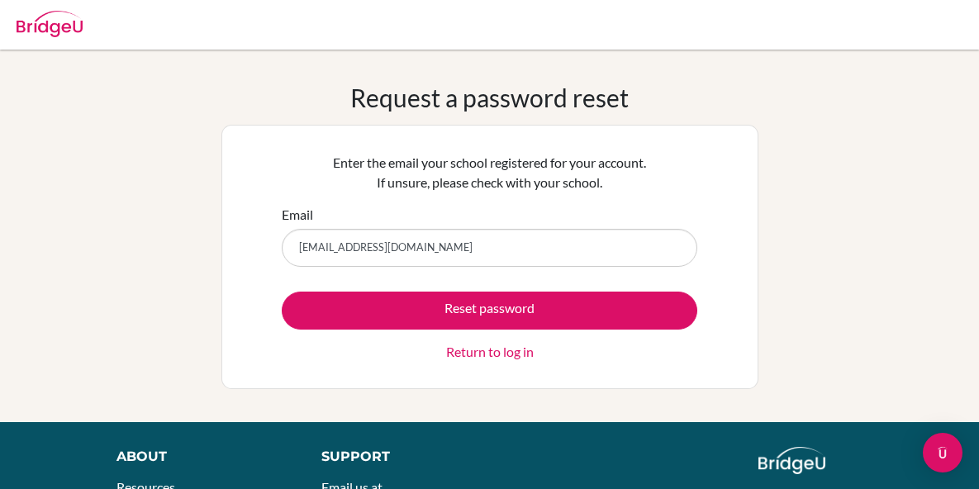 The height and width of the screenshot is (489, 979). I want to click on button: Reset password, so click(489, 311).